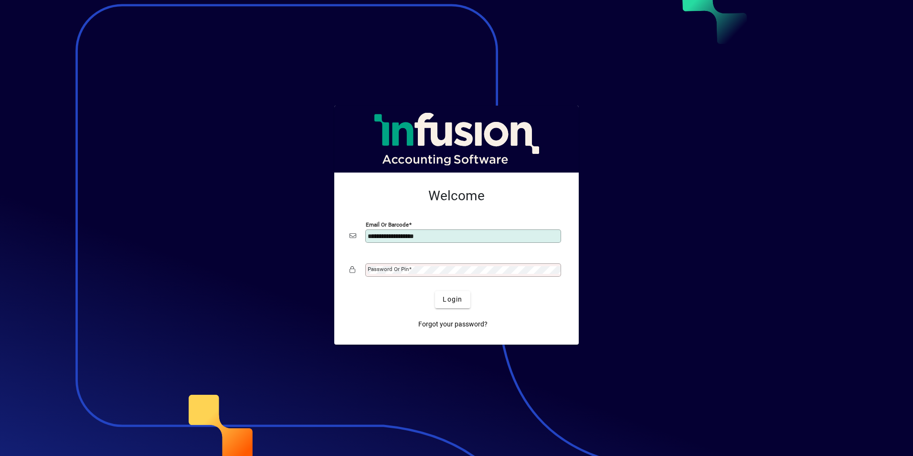 This screenshot has width=913, height=456. I want to click on h2: Welcome, so click(457, 196).